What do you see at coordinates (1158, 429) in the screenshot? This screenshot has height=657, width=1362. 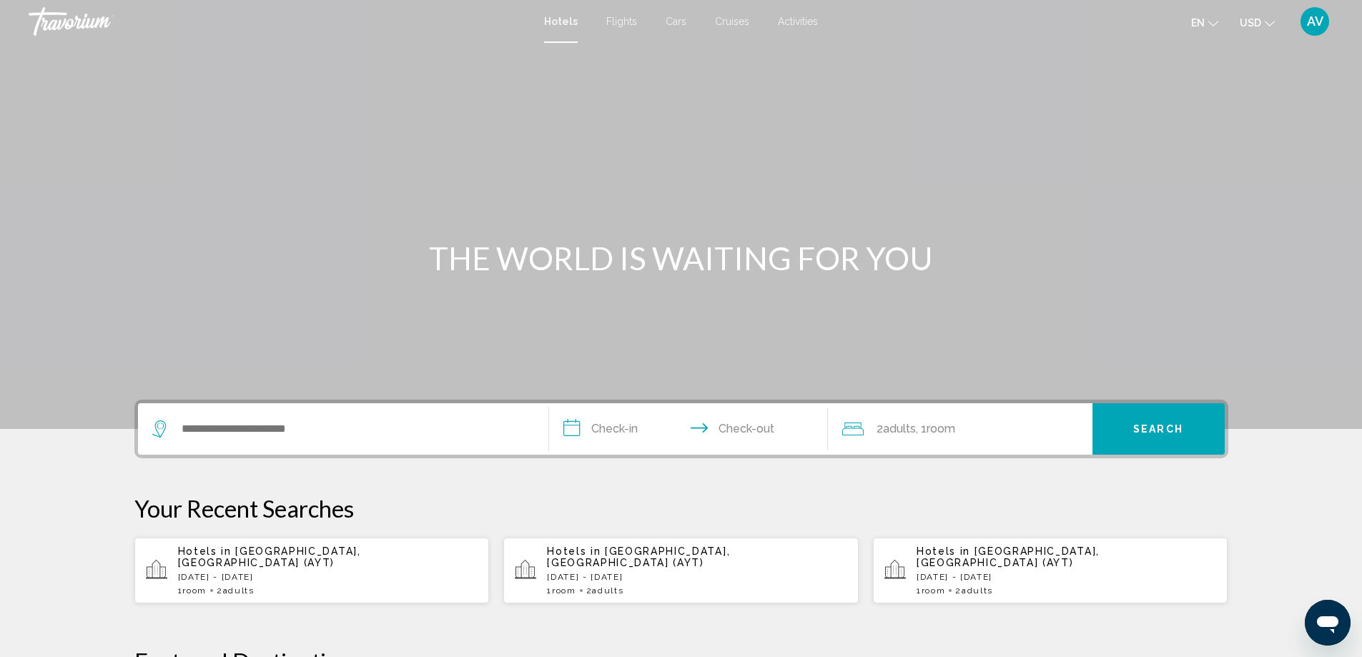 I see `button: Search` at bounding box center [1158, 429].